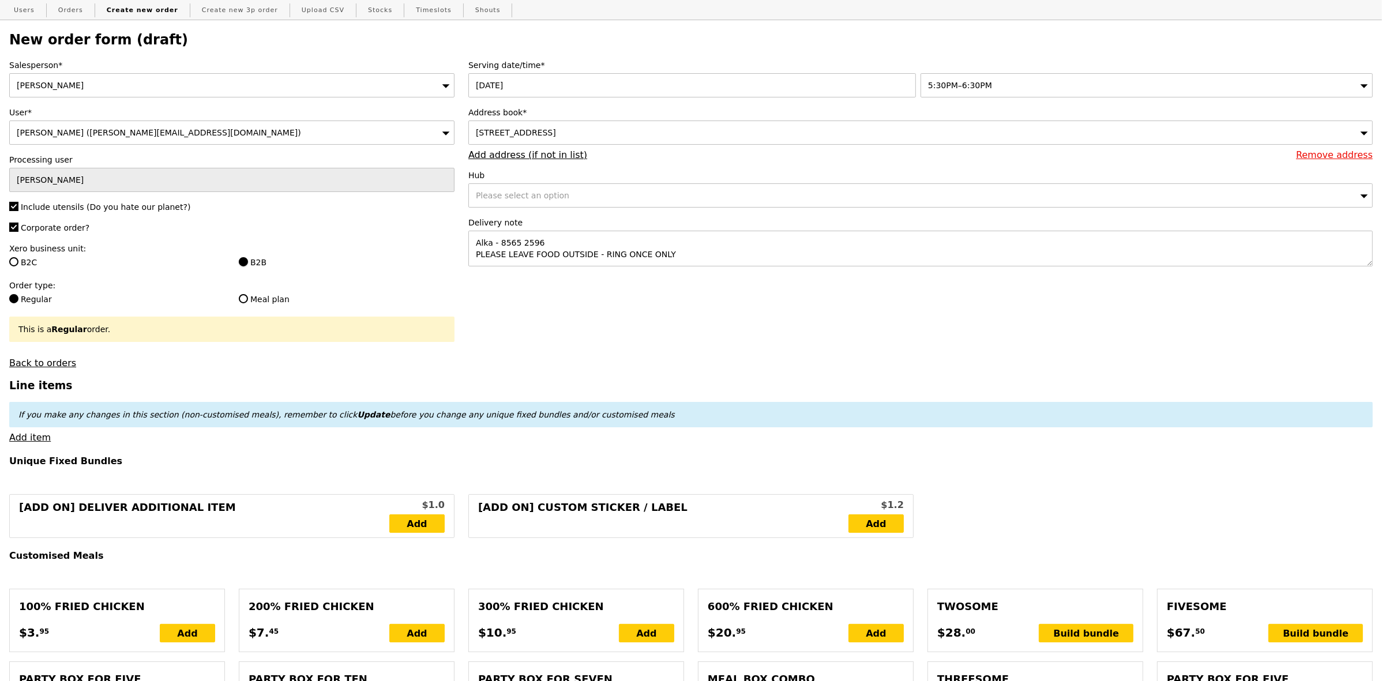  What do you see at coordinates (576, 607) in the screenshot?
I see `div: 300% Fried Chicken` at bounding box center [576, 607].